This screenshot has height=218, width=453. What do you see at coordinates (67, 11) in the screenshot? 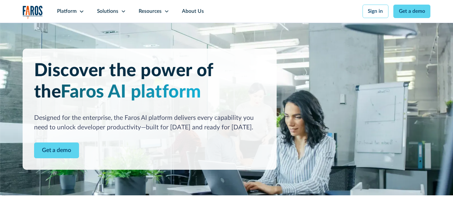
I see `div: Platform` at bounding box center [67, 11].